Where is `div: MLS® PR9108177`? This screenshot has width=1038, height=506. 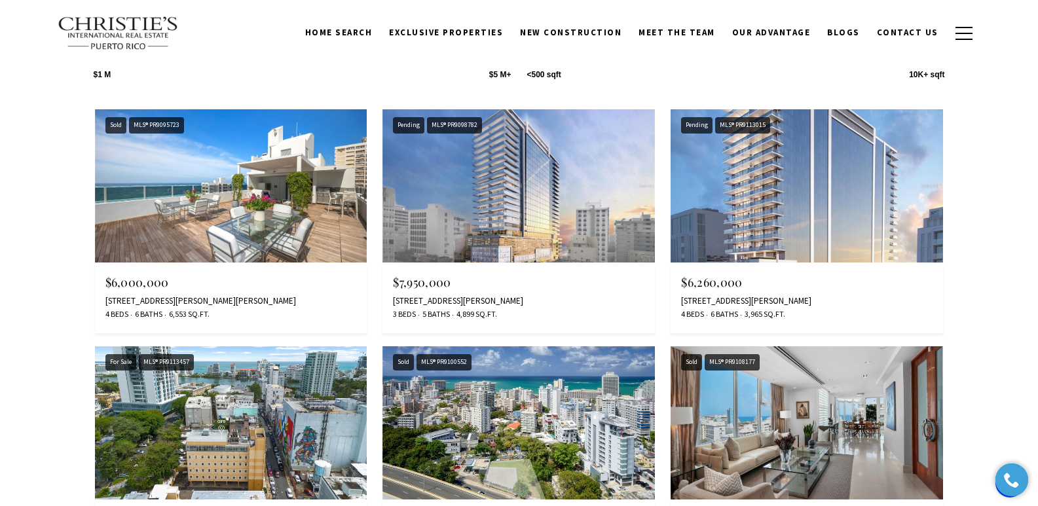 div: MLS® PR9108177 is located at coordinates (732, 362).